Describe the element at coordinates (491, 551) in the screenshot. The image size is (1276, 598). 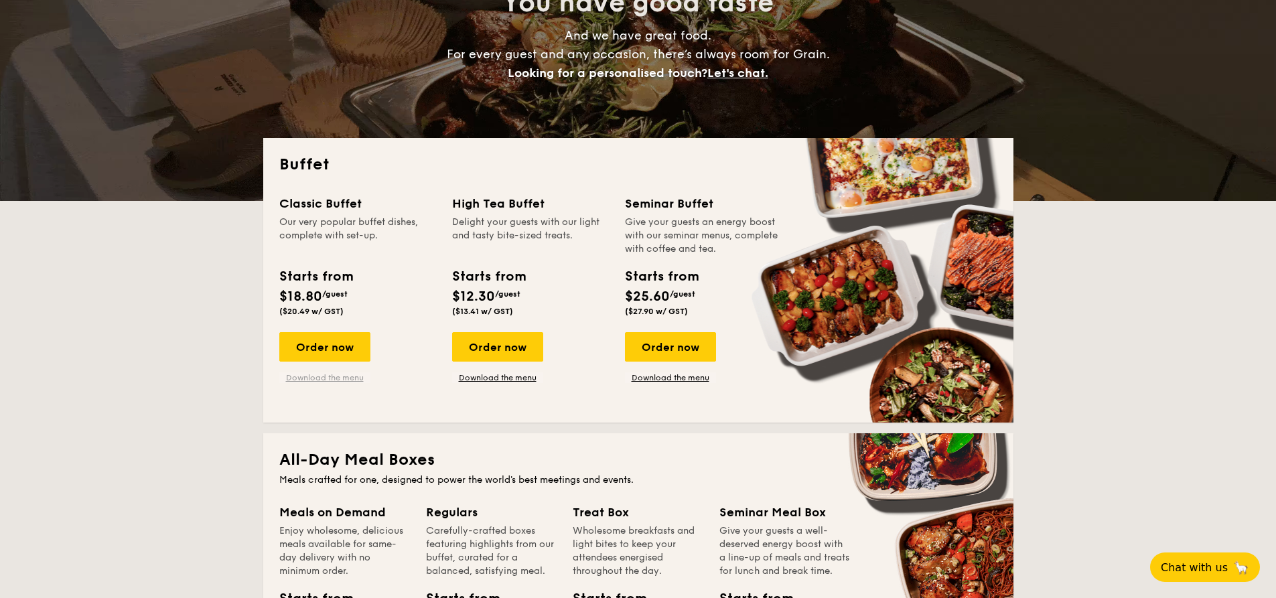
I see `div: Carefully-crafted boxes featuring highlights from our buffet, curated for a balanced, satisfying ...` at that location.